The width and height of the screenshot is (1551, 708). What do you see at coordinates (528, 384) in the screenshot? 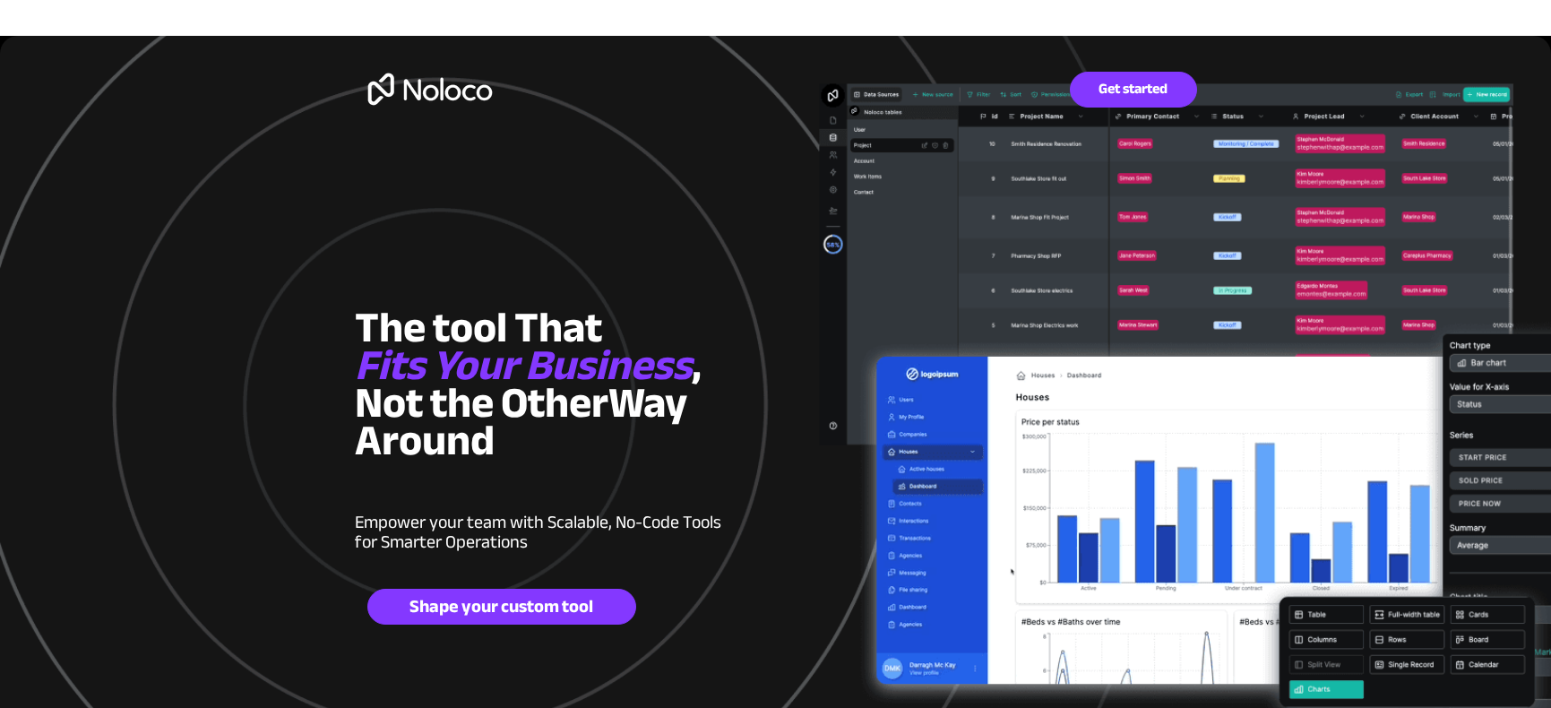
I see `span: , Not the O` at bounding box center [528, 384].